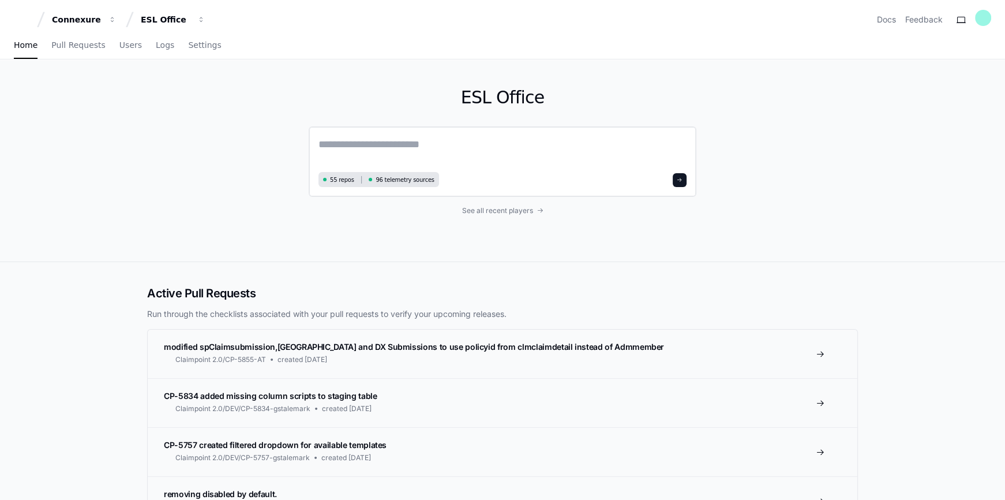  What do you see at coordinates (204, 46) in the screenshot?
I see `a: Settings` at bounding box center [204, 46].